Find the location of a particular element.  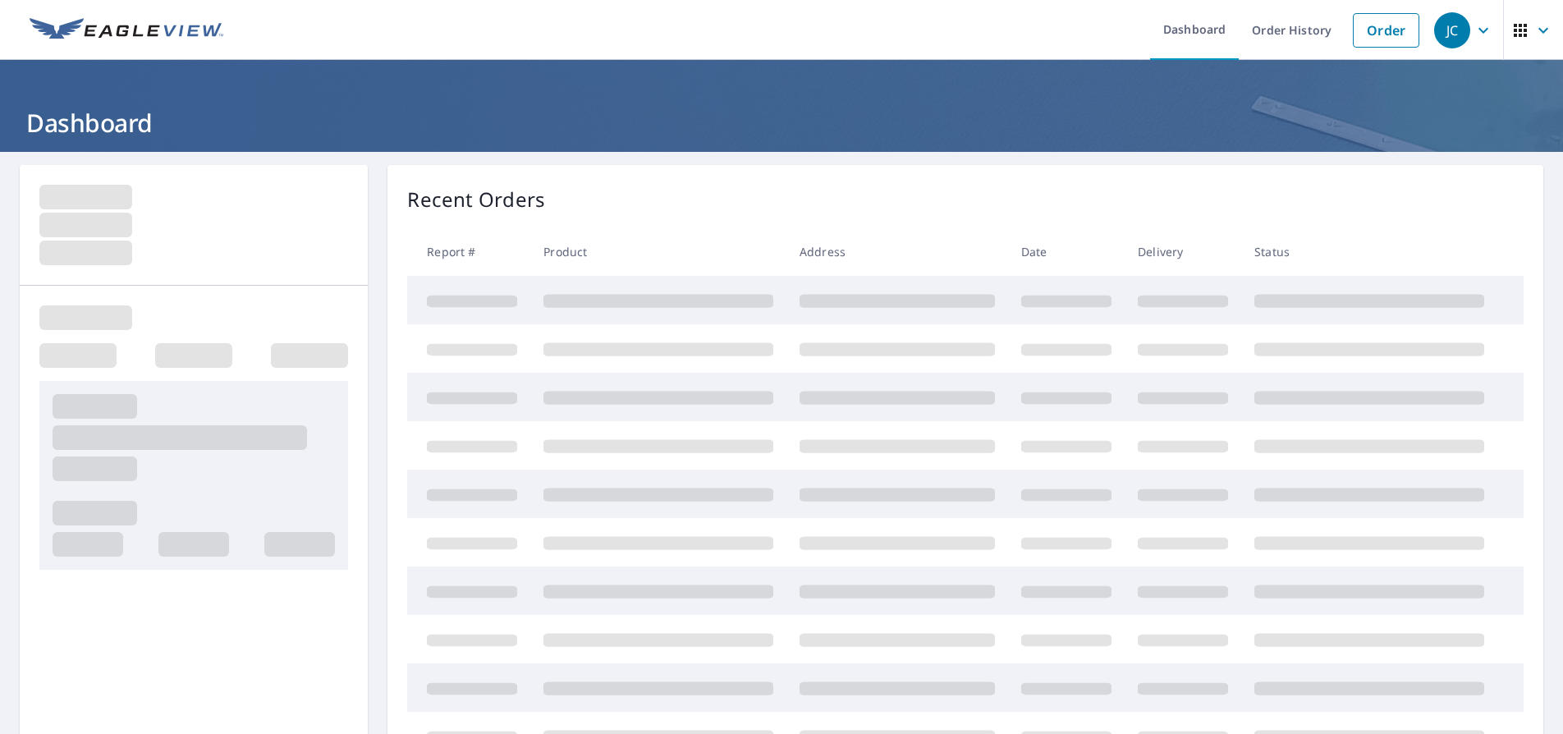

th: Date is located at coordinates (1066, 251).